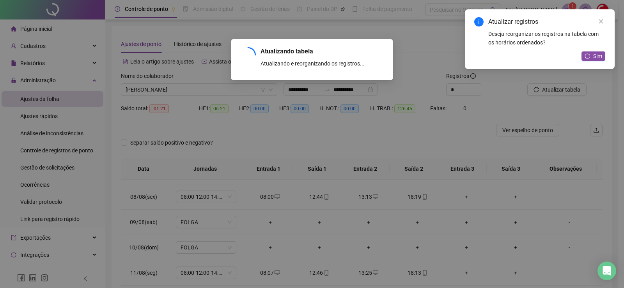  What do you see at coordinates (479, 22) in the screenshot?
I see `span: info-circle` at bounding box center [479, 22].